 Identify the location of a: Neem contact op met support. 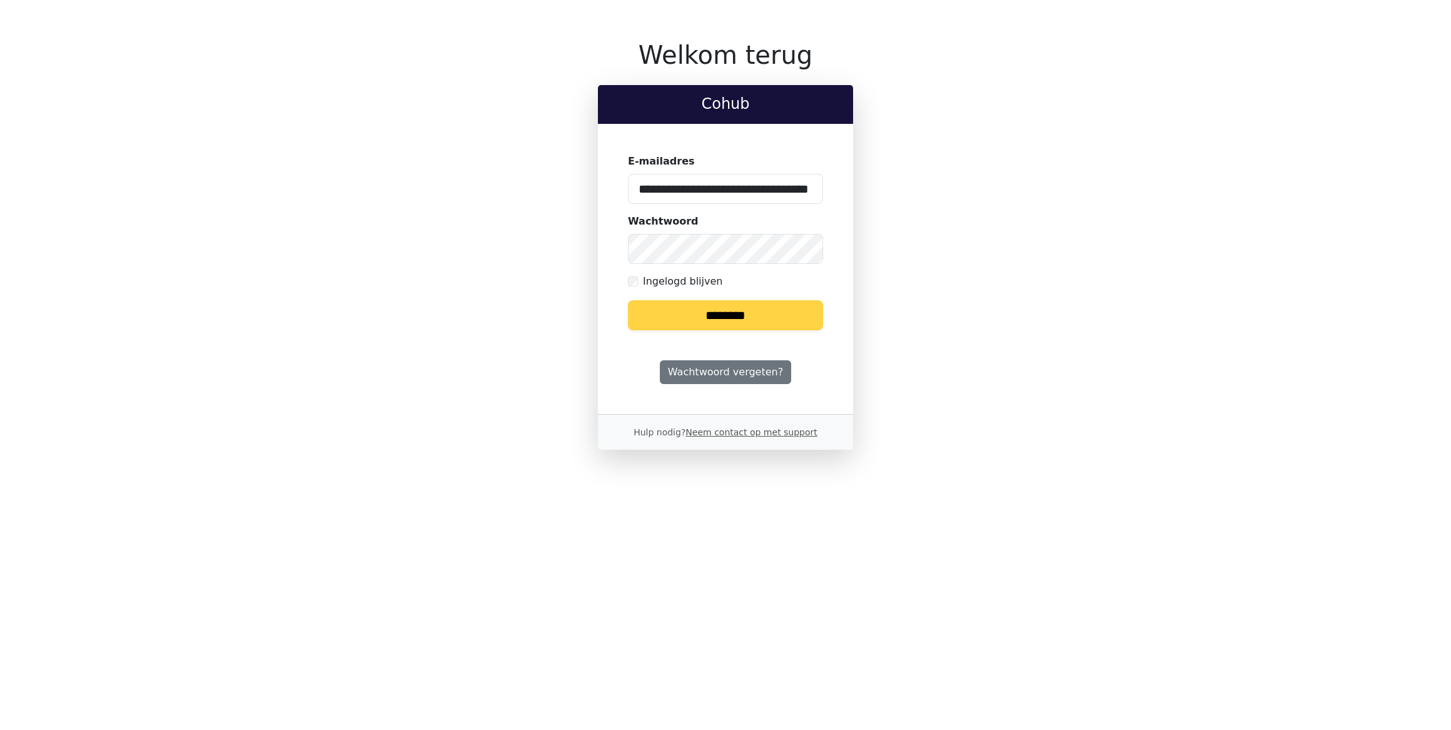
(751, 432).